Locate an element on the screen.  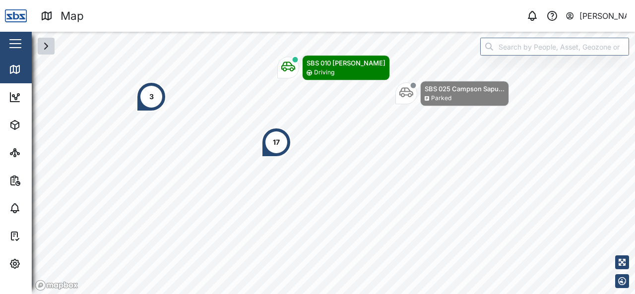
div: 3 is located at coordinates (151, 97).